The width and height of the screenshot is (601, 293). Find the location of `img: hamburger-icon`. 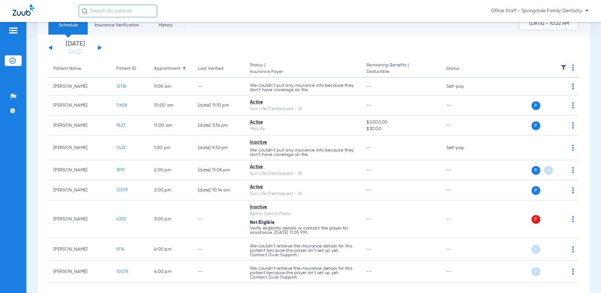

img: hamburger-icon is located at coordinates (13, 30).